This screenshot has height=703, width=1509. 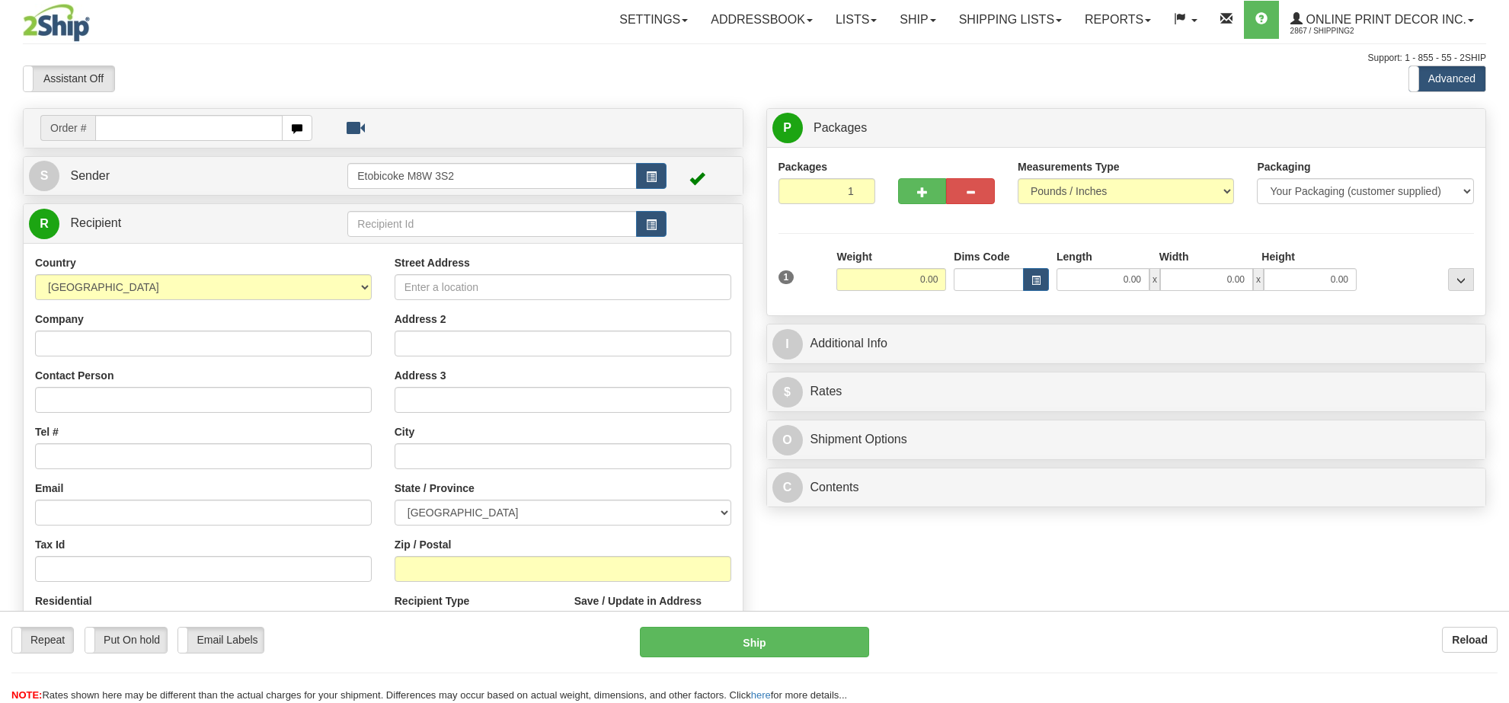 What do you see at coordinates (171, 223) in the screenshot?
I see `a: R Recipient` at bounding box center [171, 223].